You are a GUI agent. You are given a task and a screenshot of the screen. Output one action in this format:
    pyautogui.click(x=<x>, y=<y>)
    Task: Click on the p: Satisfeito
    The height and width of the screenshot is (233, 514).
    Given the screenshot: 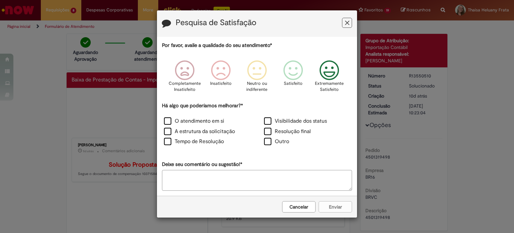 What is the action you would take?
    pyautogui.click(x=293, y=83)
    